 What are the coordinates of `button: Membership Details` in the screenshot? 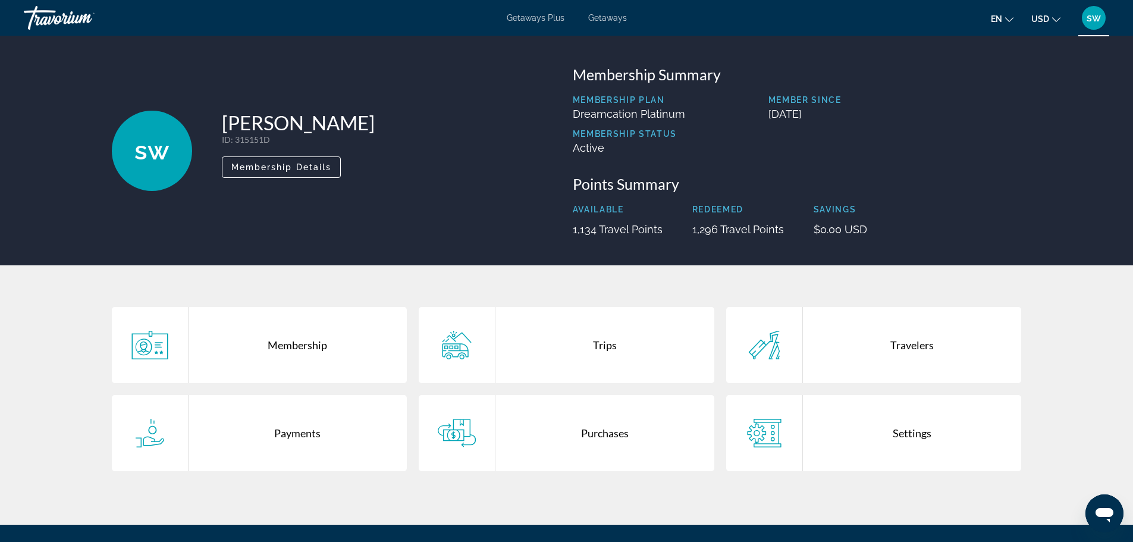 It's located at (281, 167).